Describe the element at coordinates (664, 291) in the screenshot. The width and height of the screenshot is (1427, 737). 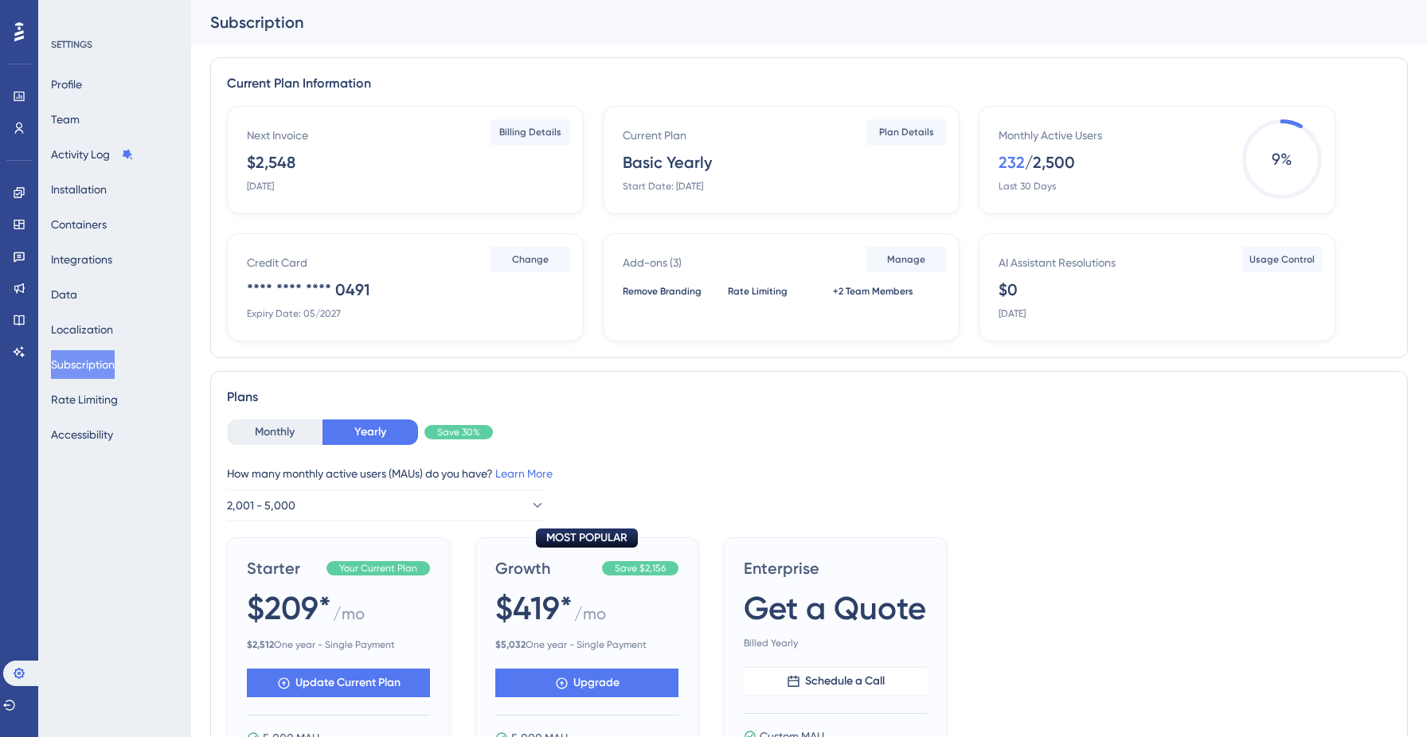
I see `div: Remove Branding` at that location.